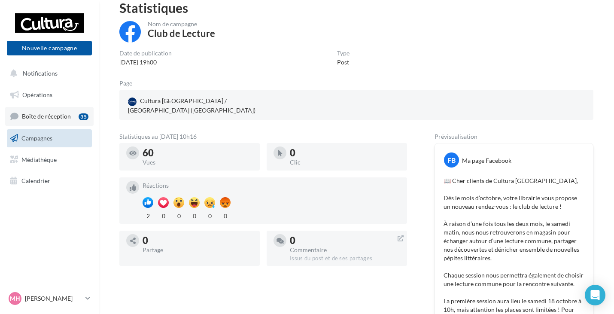 This screenshot has height=314, width=614. What do you see at coordinates (356, 8) in the screenshot?
I see `div: Statistiques` at bounding box center [356, 8].